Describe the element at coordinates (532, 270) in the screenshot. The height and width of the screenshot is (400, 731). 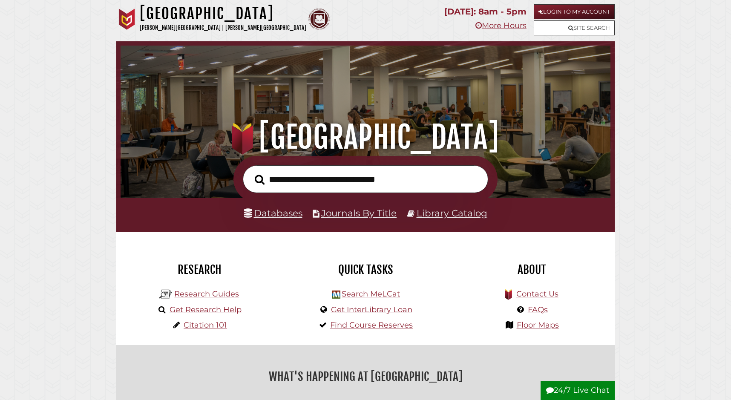
I see `h2: About` at that location.